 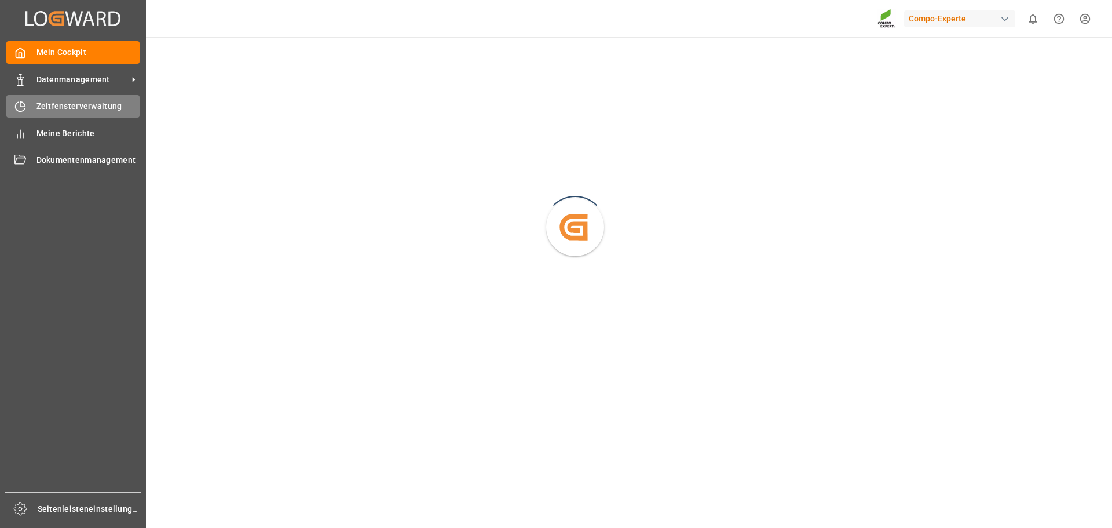 I want to click on font: Dokumentenmanagement, so click(x=86, y=160).